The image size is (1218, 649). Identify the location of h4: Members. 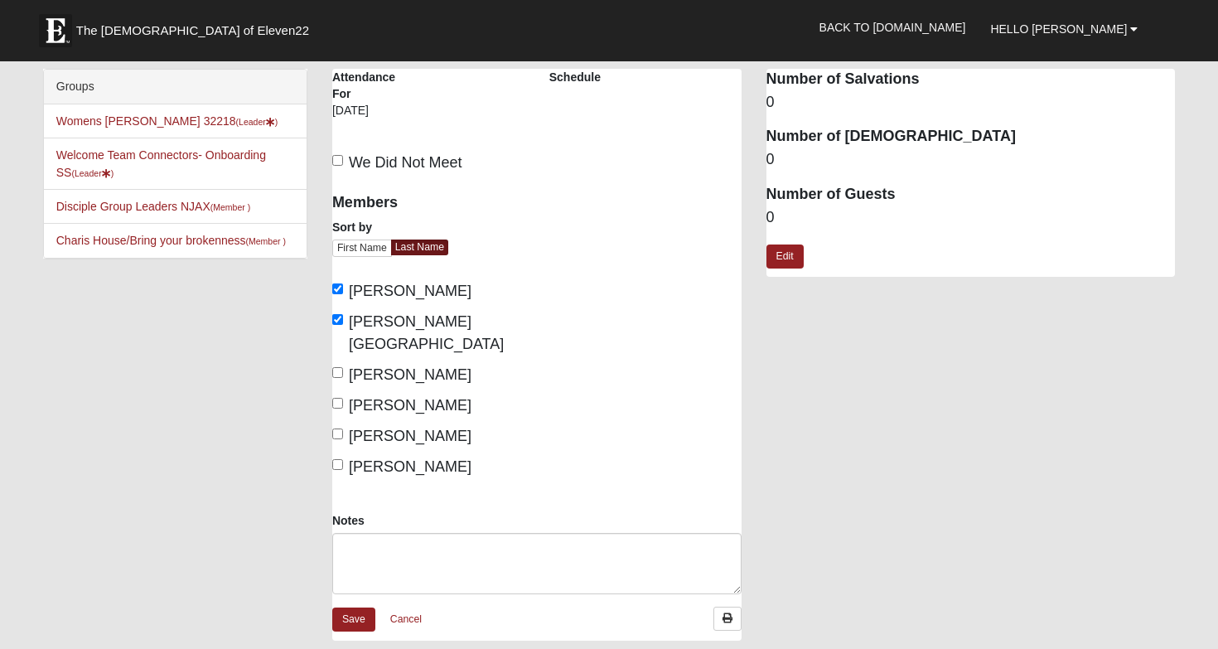
(428, 203).